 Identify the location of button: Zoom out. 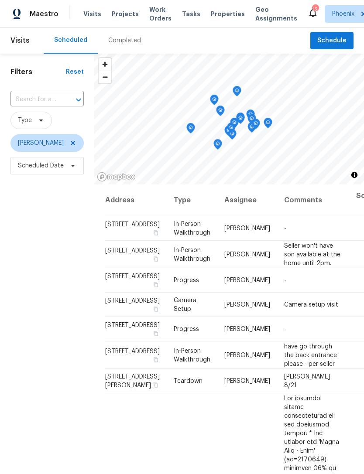
(105, 77).